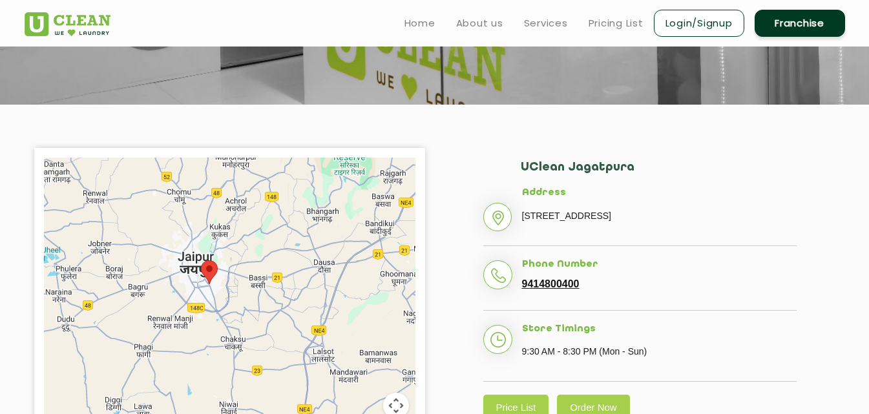  I want to click on a: Franchise, so click(800, 23).